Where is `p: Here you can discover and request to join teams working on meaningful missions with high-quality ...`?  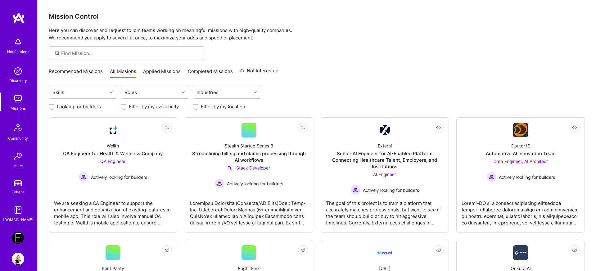 p: Here you can discover and request to join teams working on meaningful missions with high-quality ... is located at coordinates (316, 34).